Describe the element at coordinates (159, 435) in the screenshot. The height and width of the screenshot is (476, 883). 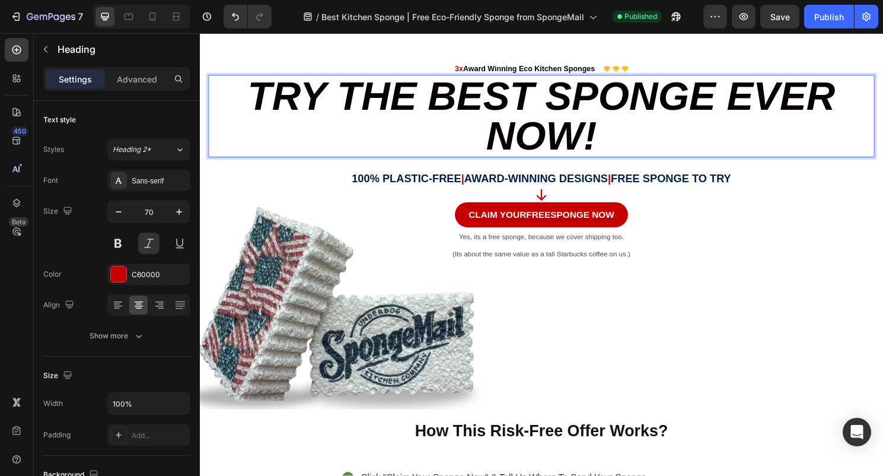
I see `div: Add...` at that location.